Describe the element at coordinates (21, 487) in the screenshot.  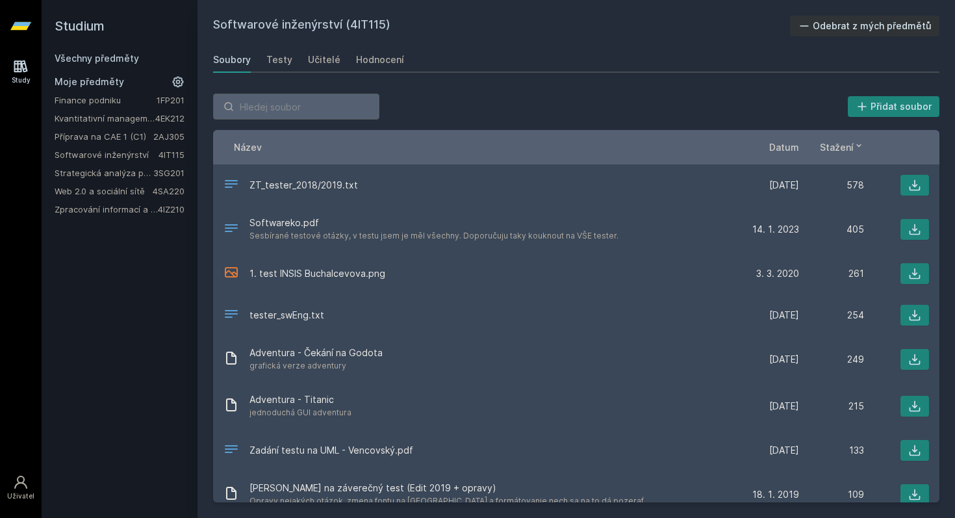
I see `a: Uživatel` at that location.